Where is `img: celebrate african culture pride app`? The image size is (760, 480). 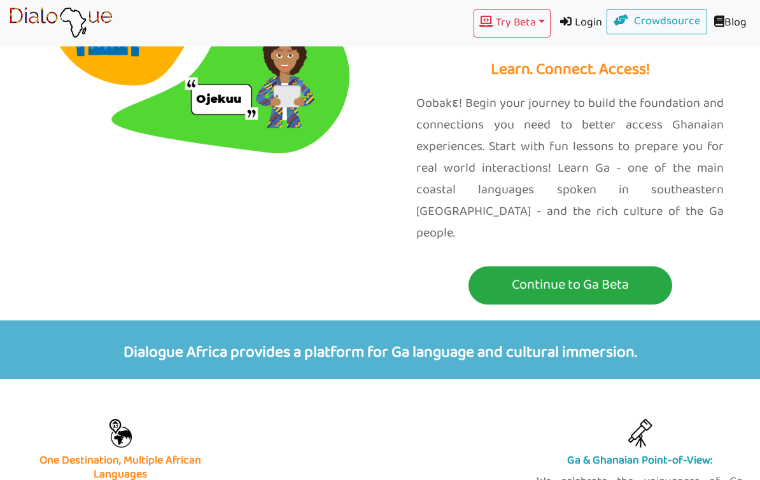
img: celebrate african culture pride app is located at coordinates (639, 433).